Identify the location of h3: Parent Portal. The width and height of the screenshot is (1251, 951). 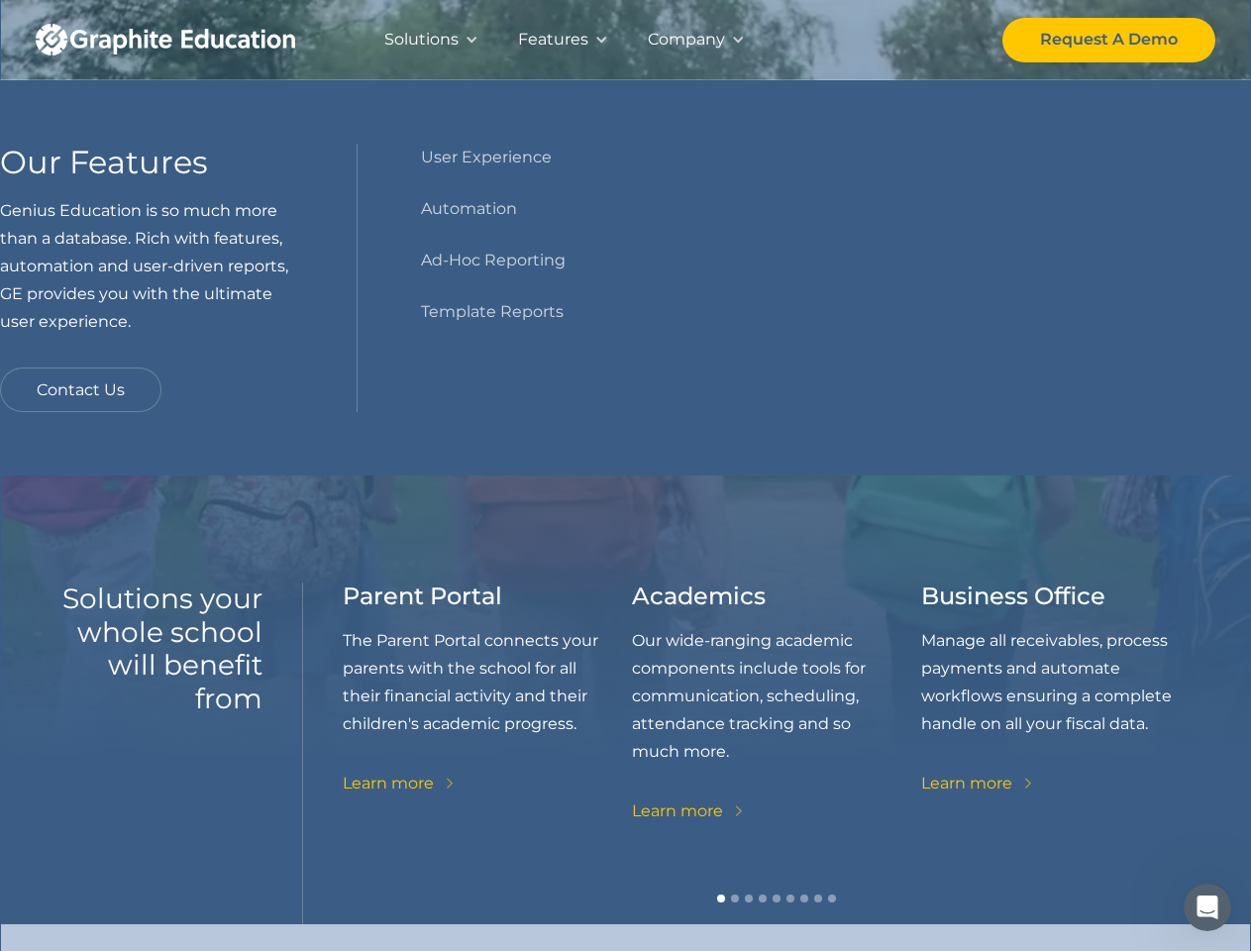
(422, 596).